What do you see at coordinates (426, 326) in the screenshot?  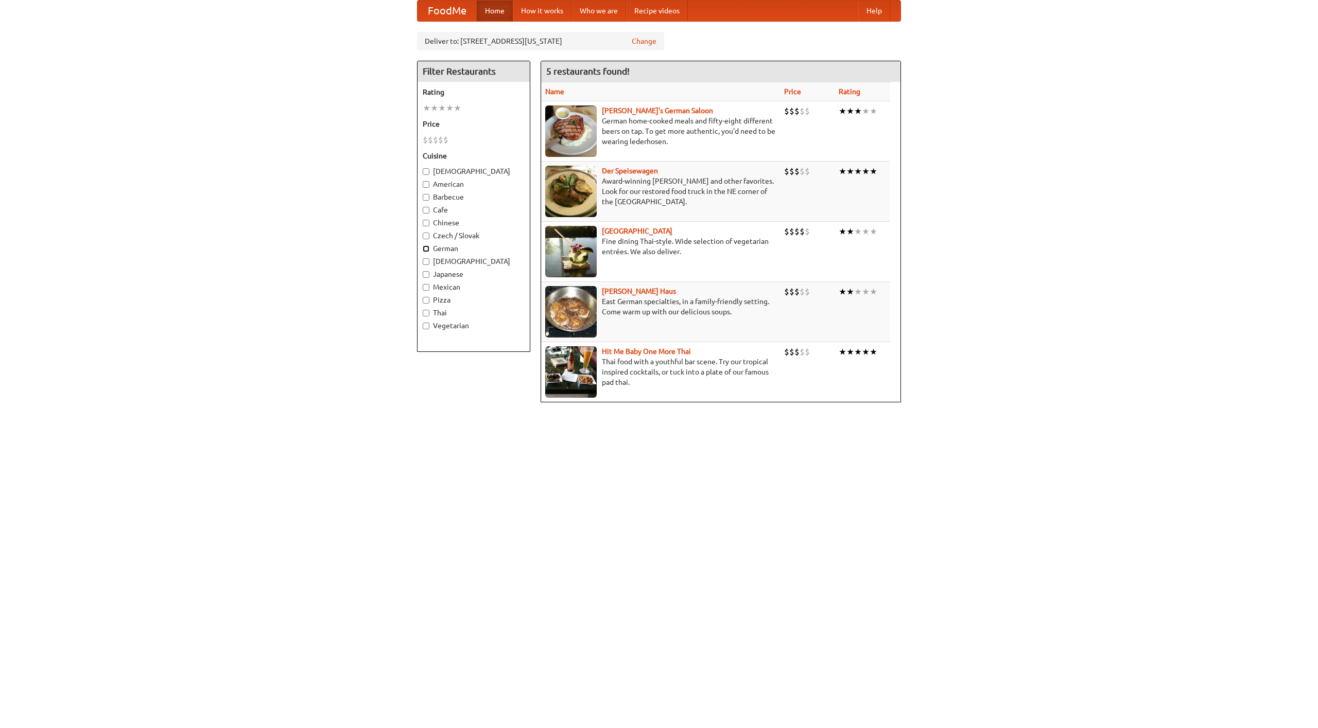 I see `input: Vegetarian` at bounding box center [426, 326].